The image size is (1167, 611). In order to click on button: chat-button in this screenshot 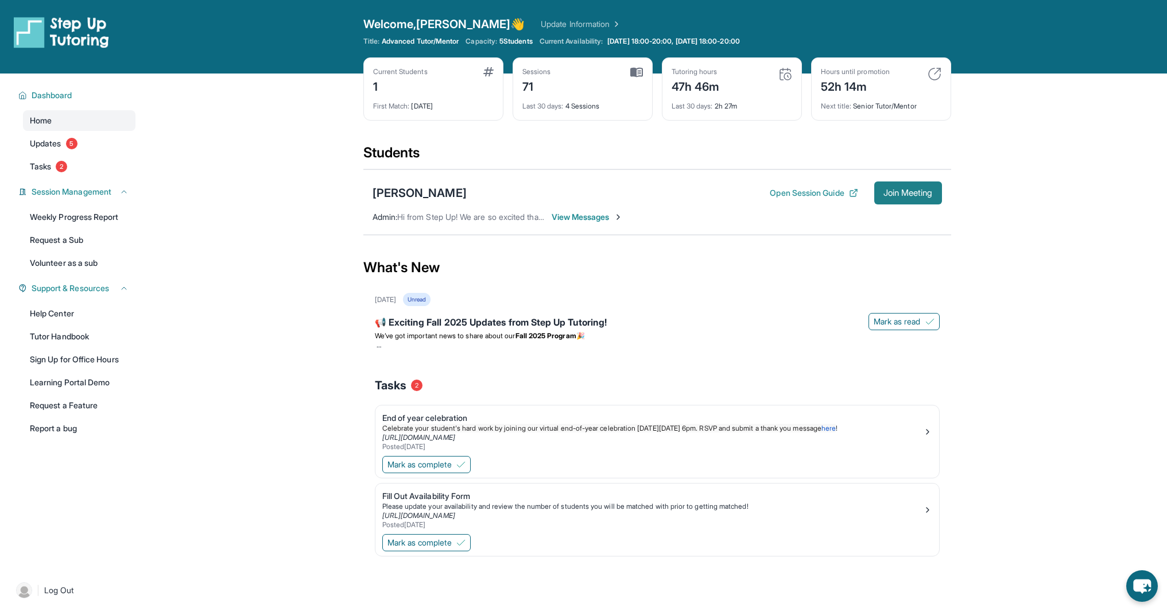, I will do `click(1142, 586)`.